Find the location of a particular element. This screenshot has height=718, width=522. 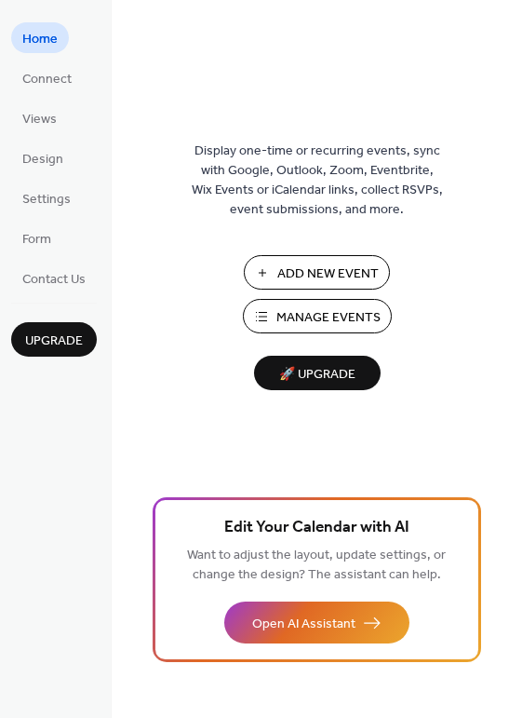

span: Want to adjust the layout, update settings, or change the design? The assistant can help. is located at coordinates (317, 565).